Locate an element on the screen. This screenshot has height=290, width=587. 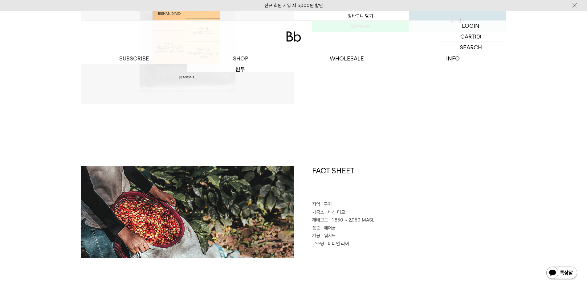
a: 원두 is located at coordinates (240, 69).